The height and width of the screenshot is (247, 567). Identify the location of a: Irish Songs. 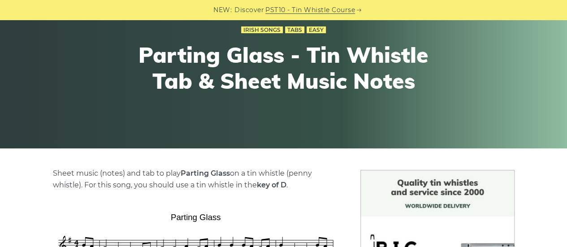
(262, 30).